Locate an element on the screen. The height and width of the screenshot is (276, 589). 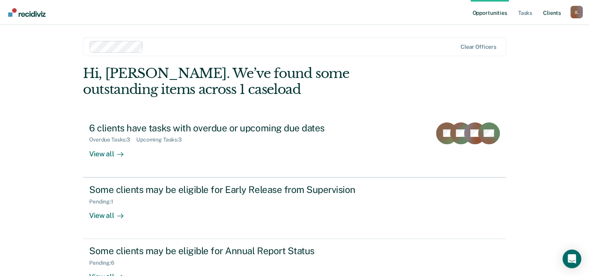
div: Upcoming Tasks : 3 is located at coordinates (162, 139).